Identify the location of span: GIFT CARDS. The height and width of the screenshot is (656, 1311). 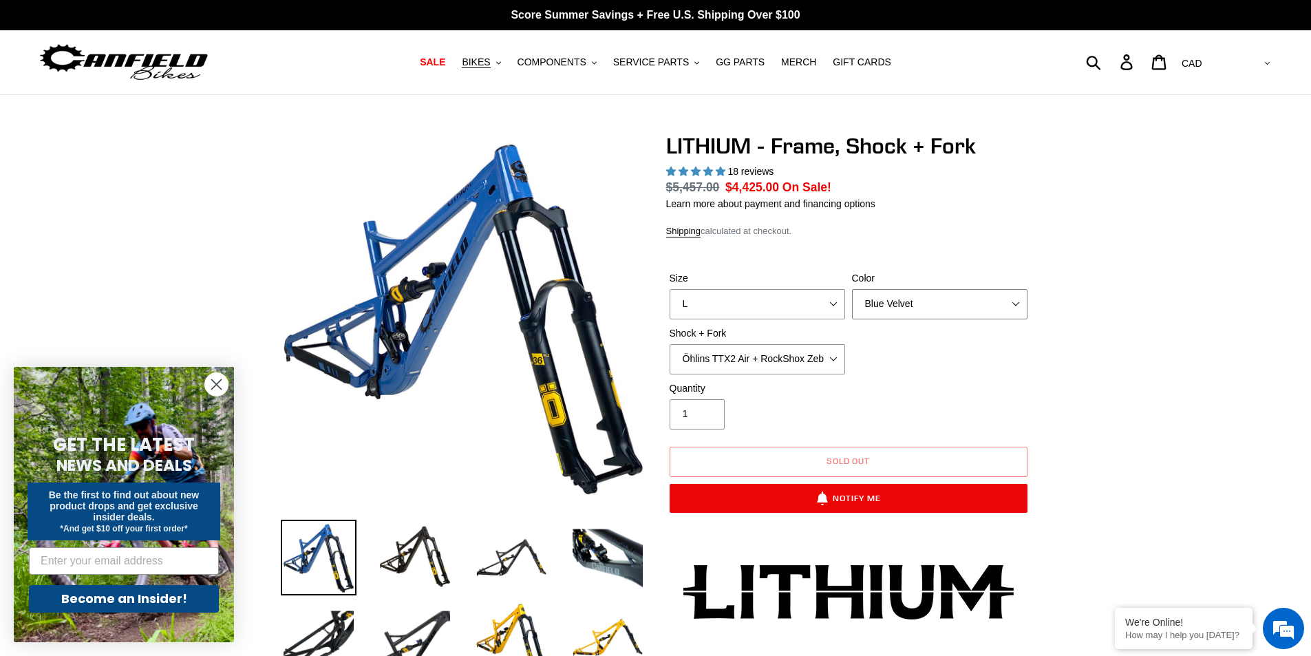
(862, 62).